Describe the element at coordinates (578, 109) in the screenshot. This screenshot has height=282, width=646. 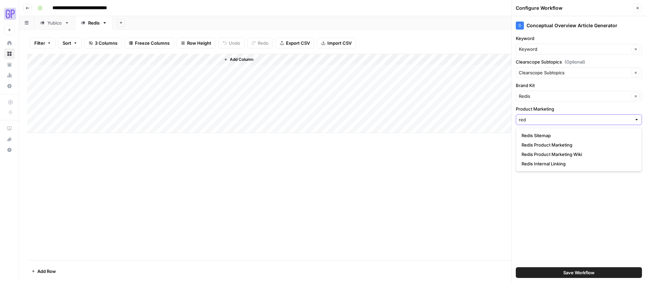
I see `label: Product Marketing` at that location.